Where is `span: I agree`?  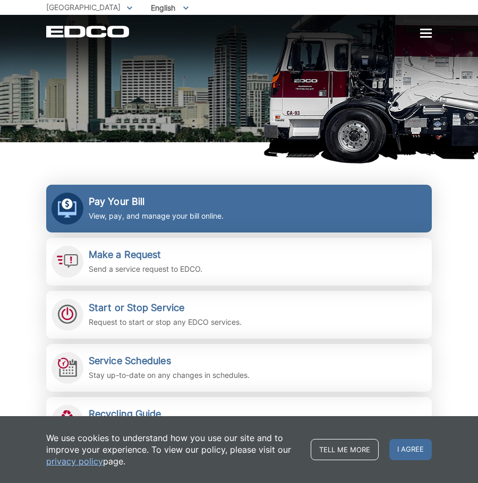
span: I agree is located at coordinates (411, 450).